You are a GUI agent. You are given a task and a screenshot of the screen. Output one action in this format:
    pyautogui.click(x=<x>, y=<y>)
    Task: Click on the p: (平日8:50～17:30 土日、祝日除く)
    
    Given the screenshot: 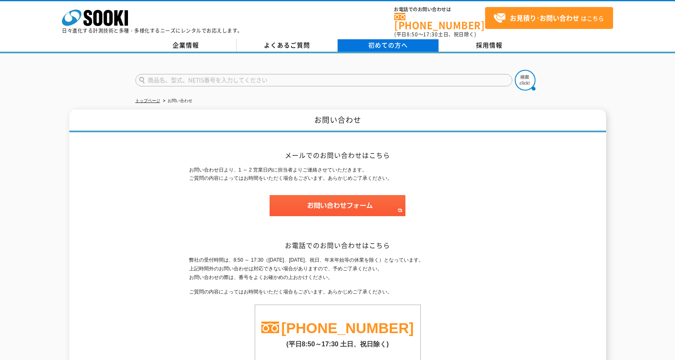 What is the action you would take?
    pyautogui.click(x=338, y=342)
    